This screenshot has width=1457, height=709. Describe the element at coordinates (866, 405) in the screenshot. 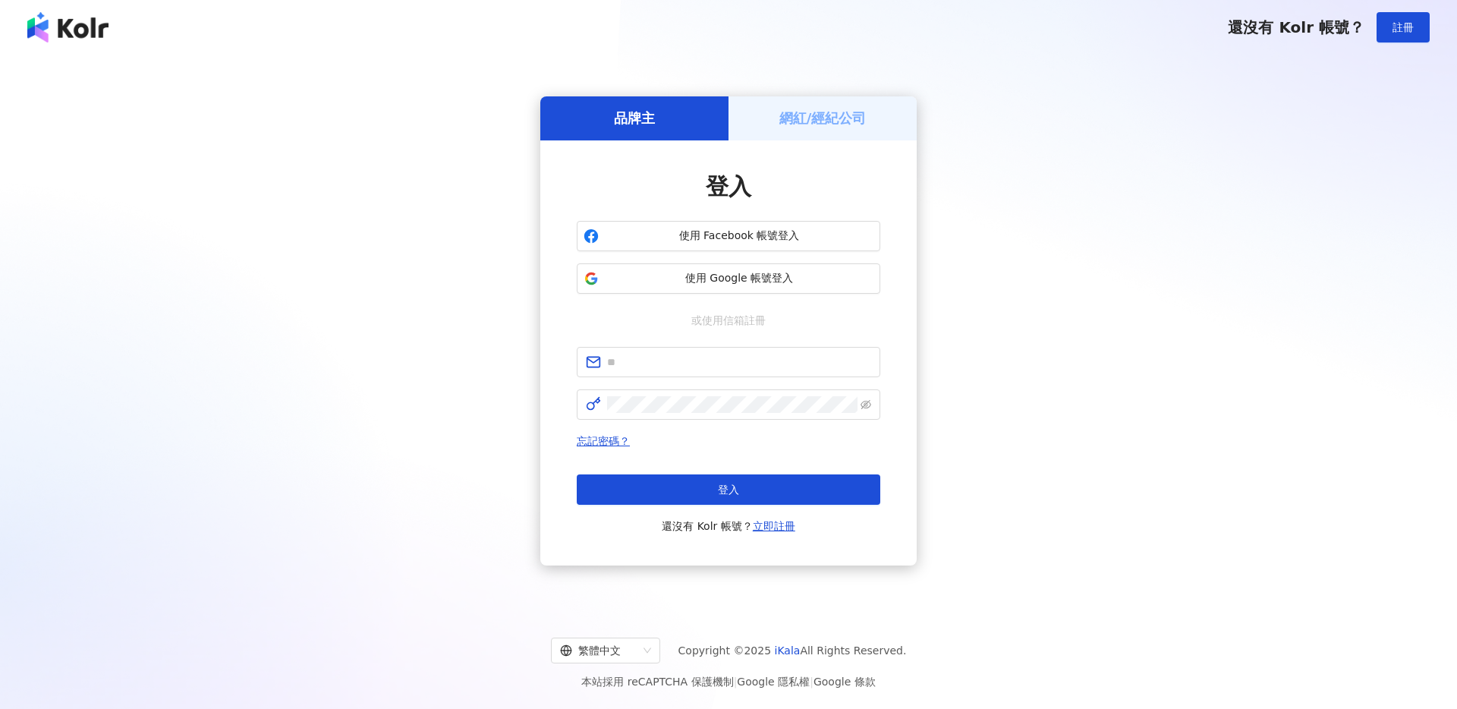

I see `span: eye-invisible` at that location.